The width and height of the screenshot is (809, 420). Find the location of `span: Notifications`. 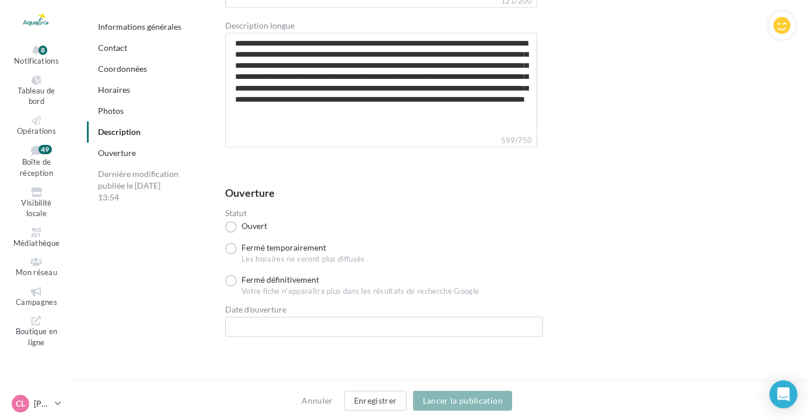

span: Notifications is located at coordinates (36, 61).